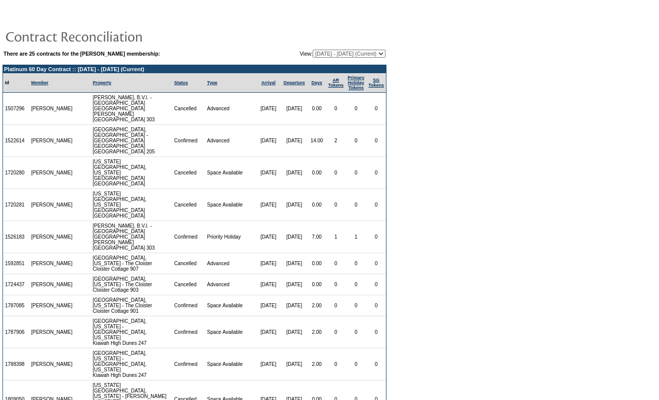  What do you see at coordinates (16, 306) in the screenshot?
I see `td: 1787085` at bounding box center [16, 306].